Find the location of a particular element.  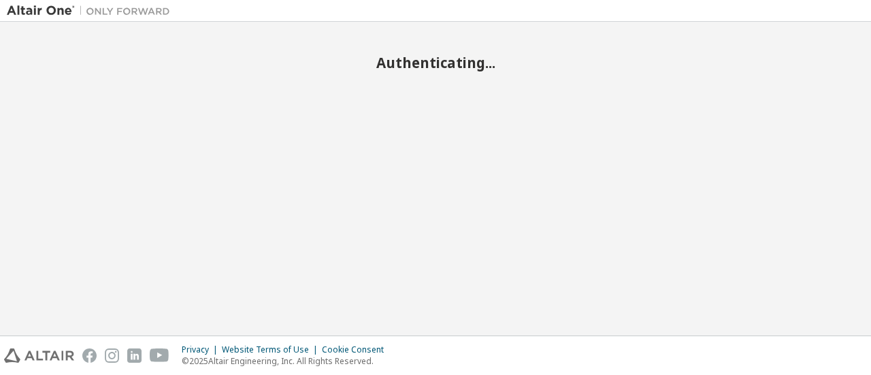

div: Cookie Consent is located at coordinates (357, 350).